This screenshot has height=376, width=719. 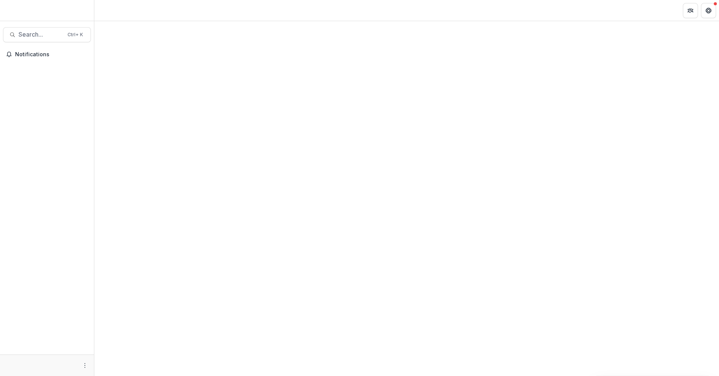 I want to click on span: Notifications, so click(x=51, y=54).